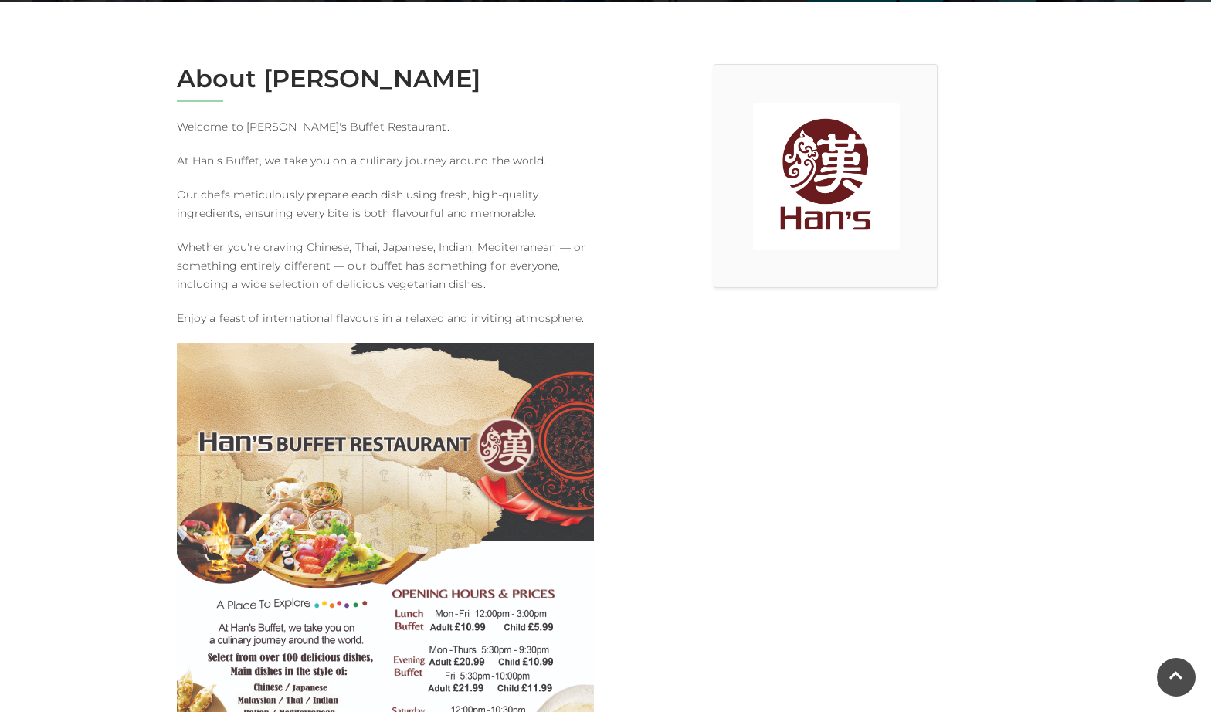 The width and height of the screenshot is (1211, 712). I want to click on p: Our chefs meticulously prepare each dish using fresh, high-quality ingredients, ensuring every bi..., so click(385, 204).